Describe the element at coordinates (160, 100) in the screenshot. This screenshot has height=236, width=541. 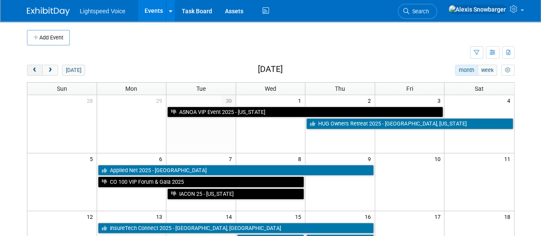
I see `span: 29` at that location.